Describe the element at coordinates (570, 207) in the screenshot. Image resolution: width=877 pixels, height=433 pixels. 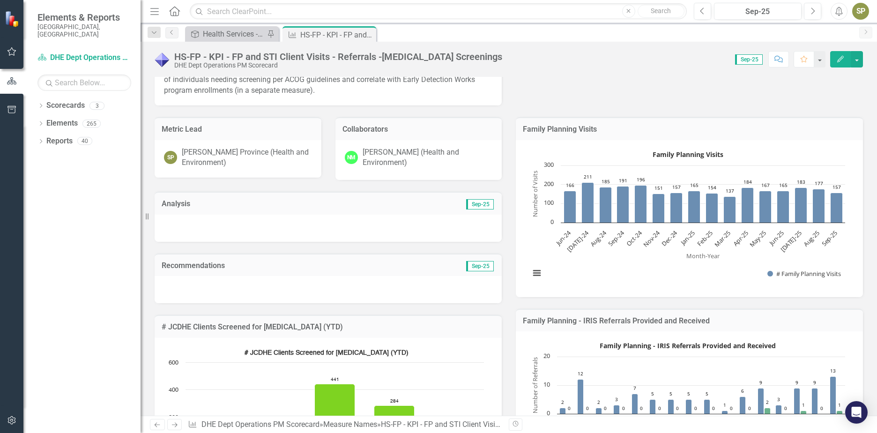
I see `path: Jun-24, 166. # Family Planning Visits.` at that location.